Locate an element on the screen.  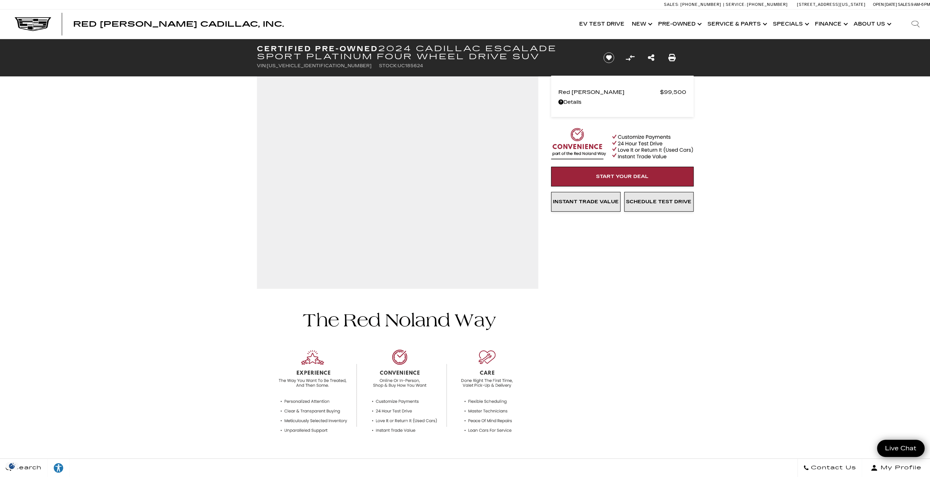
div: Explore your accessibility options is located at coordinates (58, 468).